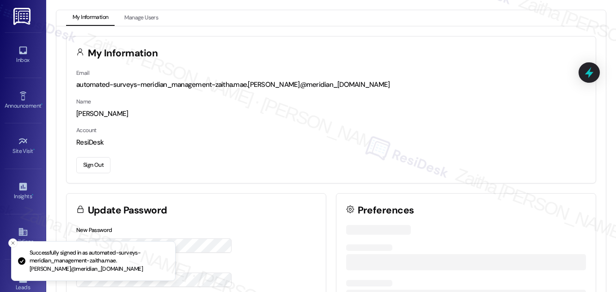 This screenshot has height=292, width=616. I want to click on h3: My Information, so click(123, 53).